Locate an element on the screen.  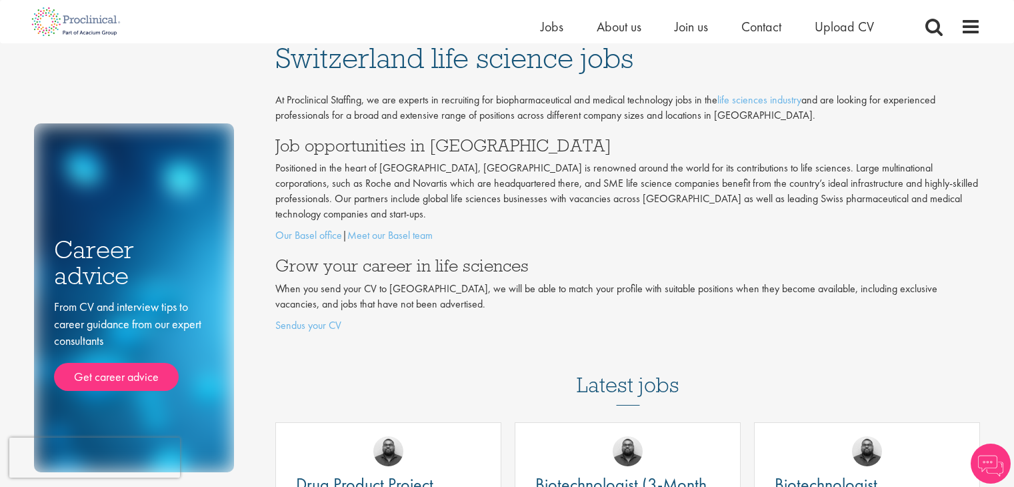
a: Contact is located at coordinates (761, 27).